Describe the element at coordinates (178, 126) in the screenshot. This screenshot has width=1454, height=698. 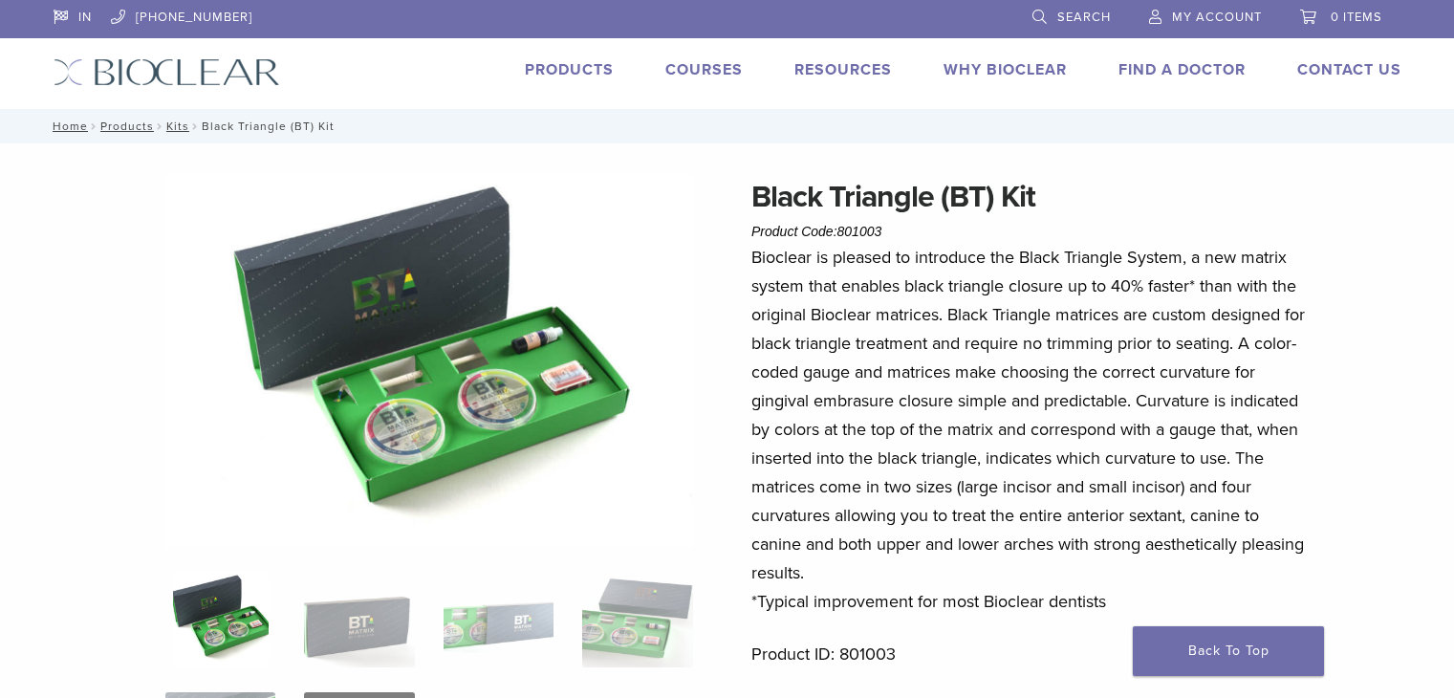
I see `a: Kits` at that location.